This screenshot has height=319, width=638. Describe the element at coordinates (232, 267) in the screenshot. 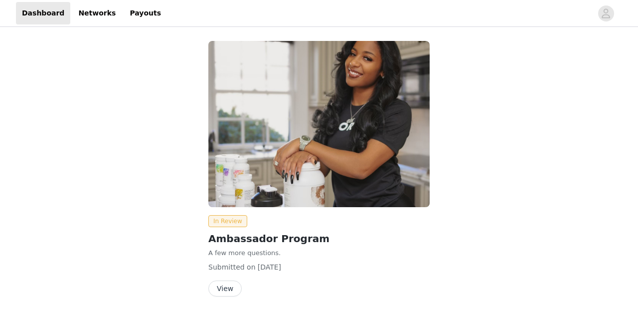

I see `span: Submitted on` at that location.